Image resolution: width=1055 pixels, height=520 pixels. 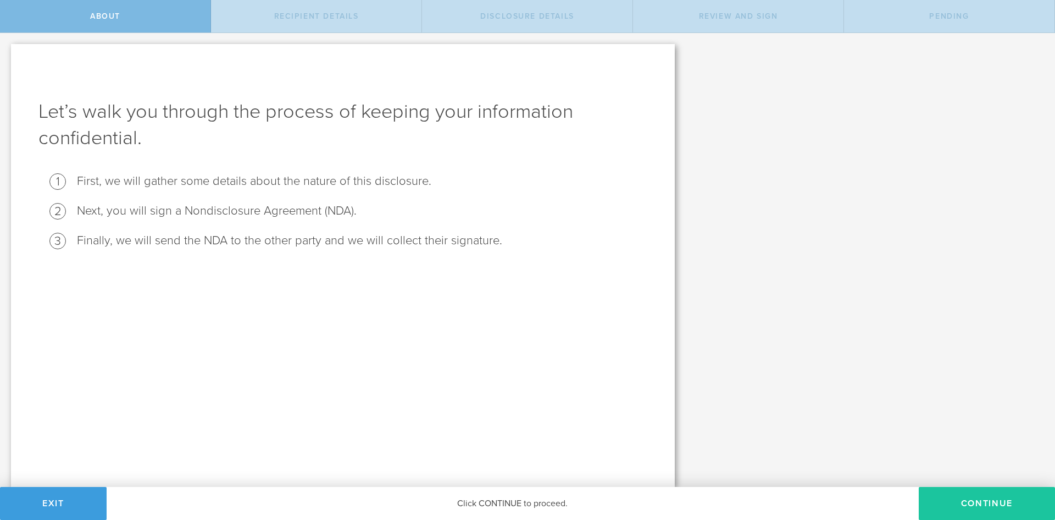 What do you see at coordinates (739, 16) in the screenshot?
I see `span: Review and sign` at bounding box center [739, 16].